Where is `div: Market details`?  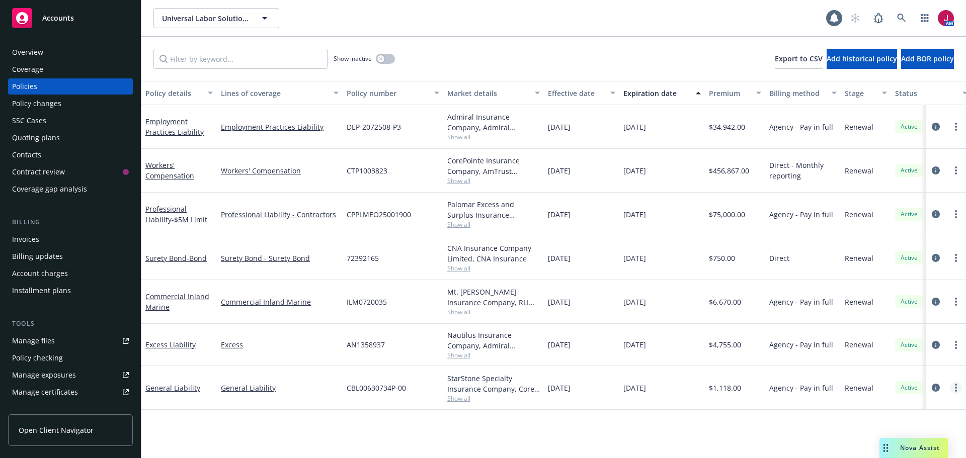
div: Market details is located at coordinates (488, 93).